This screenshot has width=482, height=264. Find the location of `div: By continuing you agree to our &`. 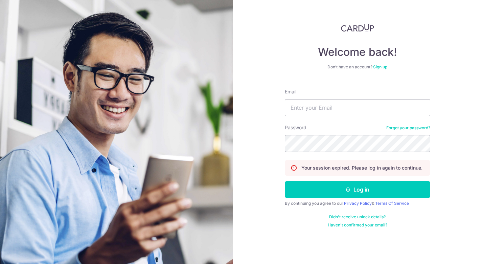

div: By continuing you agree to our & is located at coordinates (358, 203).